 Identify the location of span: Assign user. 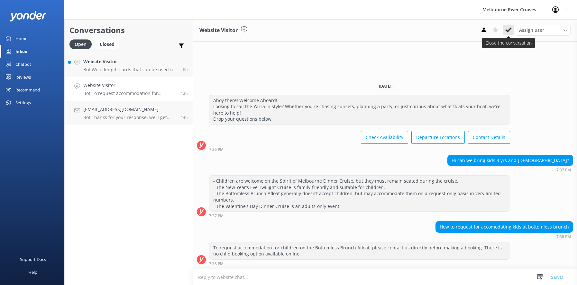
(531, 30).